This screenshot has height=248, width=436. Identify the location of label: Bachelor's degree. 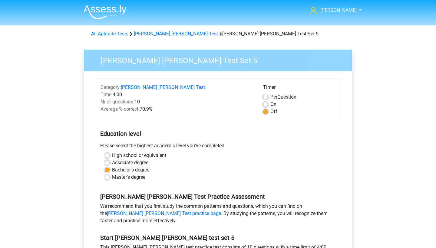
(131, 170).